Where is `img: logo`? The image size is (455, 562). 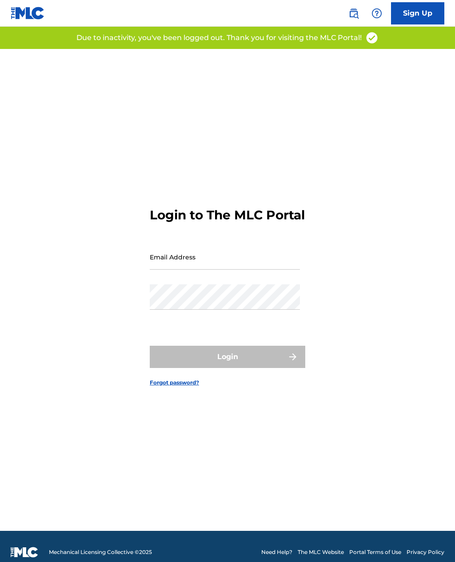
img: logo is located at coordinates (24, 552).